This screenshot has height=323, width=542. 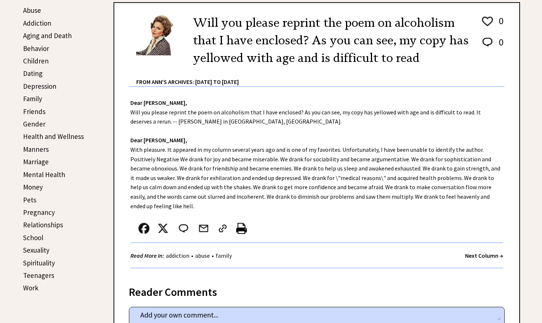 What do you see at coordinates (147, 255) in the screenshot?
I see `strong: Read More In:` at bounding box center [147, 255].